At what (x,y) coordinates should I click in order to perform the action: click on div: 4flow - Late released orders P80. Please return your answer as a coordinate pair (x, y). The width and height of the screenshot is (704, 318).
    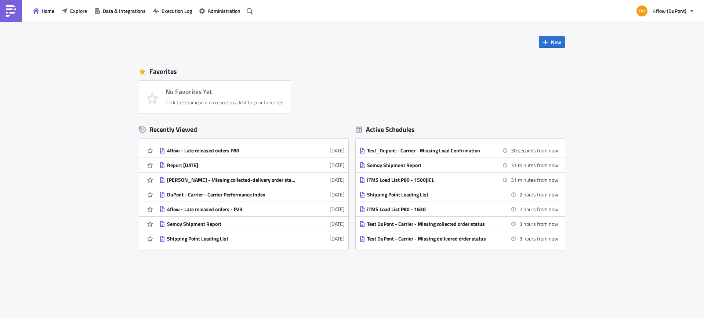
    Looking at the image, I should click on (231, 150).